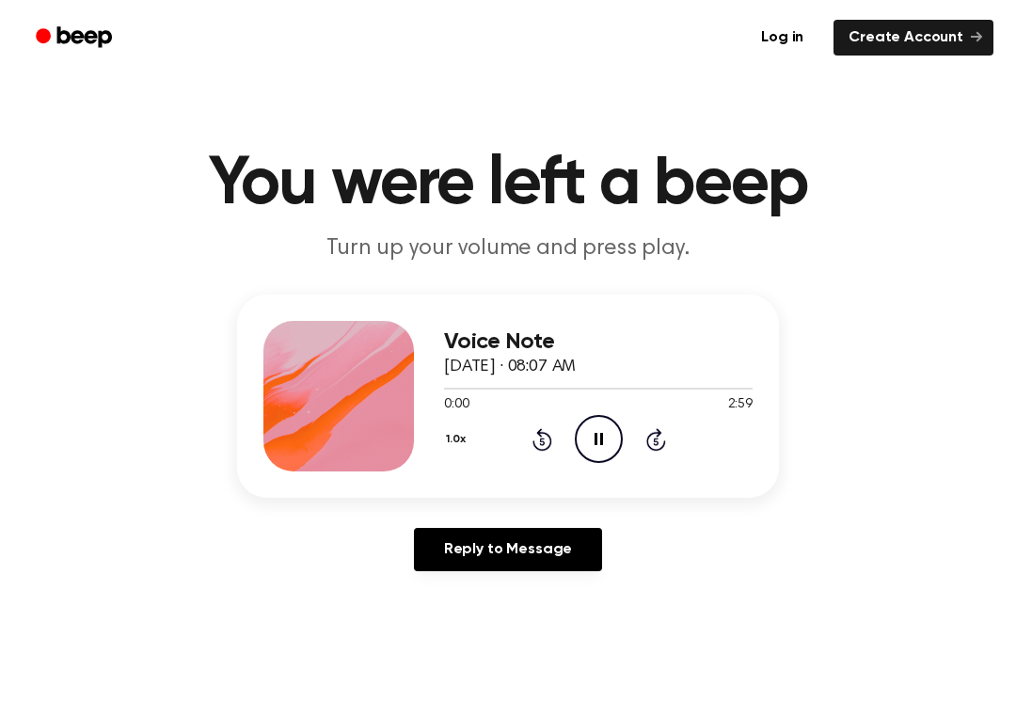  I want to click on span: 2:59, so click(740, 404).